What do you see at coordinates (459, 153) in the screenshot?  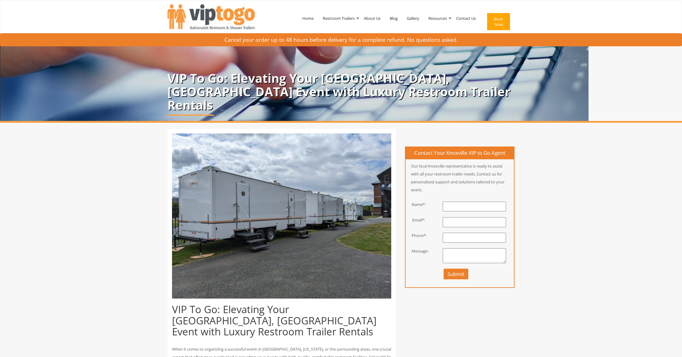 I see `h4: Contact Your Knoxville VIP to Go Agent` at bounding box center [459, 153].